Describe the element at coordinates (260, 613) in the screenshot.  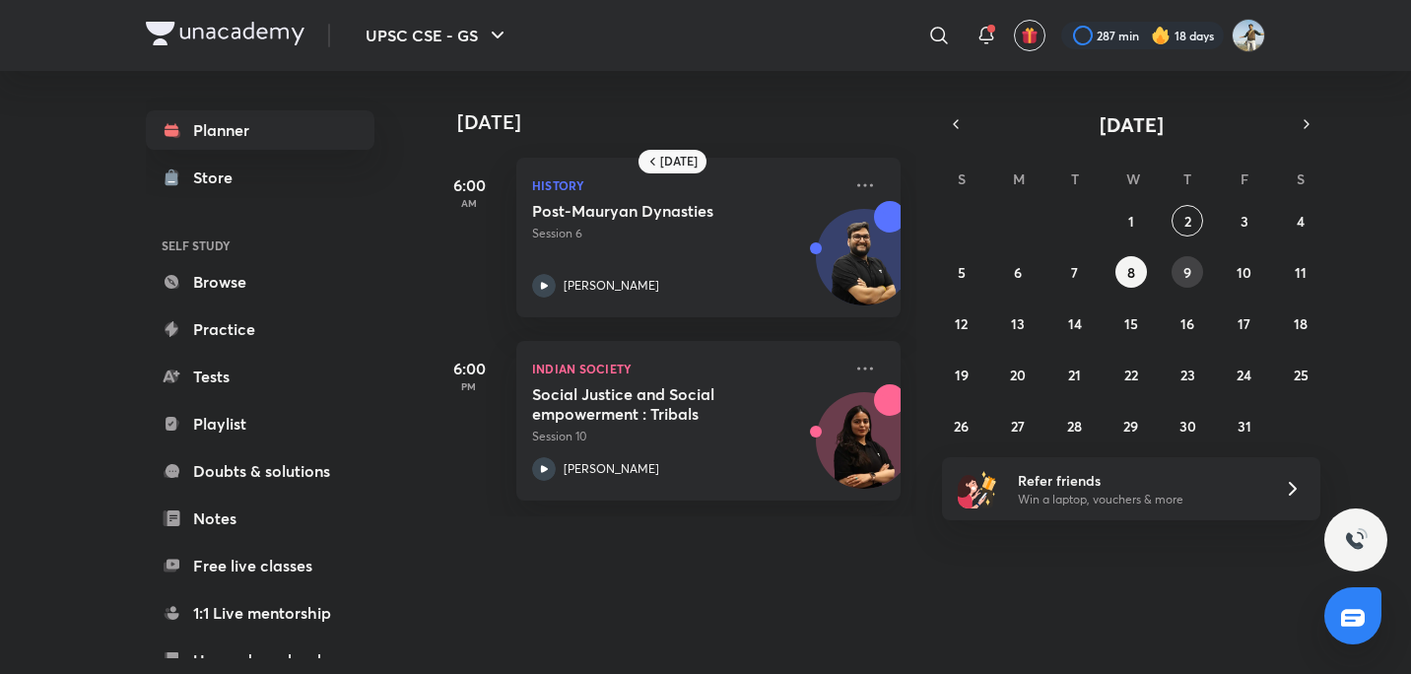
I see `a: 1:1 Live mentorship` at that location.